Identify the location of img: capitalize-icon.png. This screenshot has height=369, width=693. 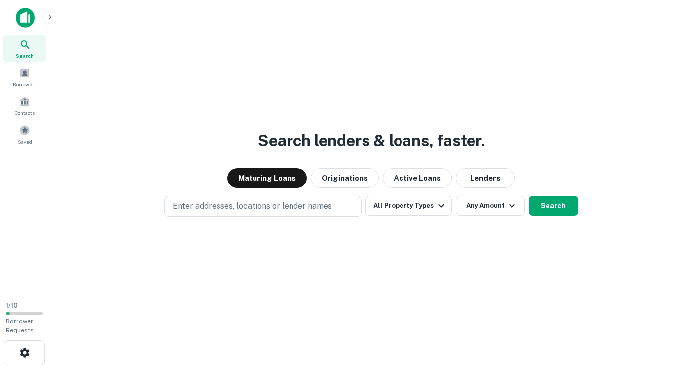
(25, 18).